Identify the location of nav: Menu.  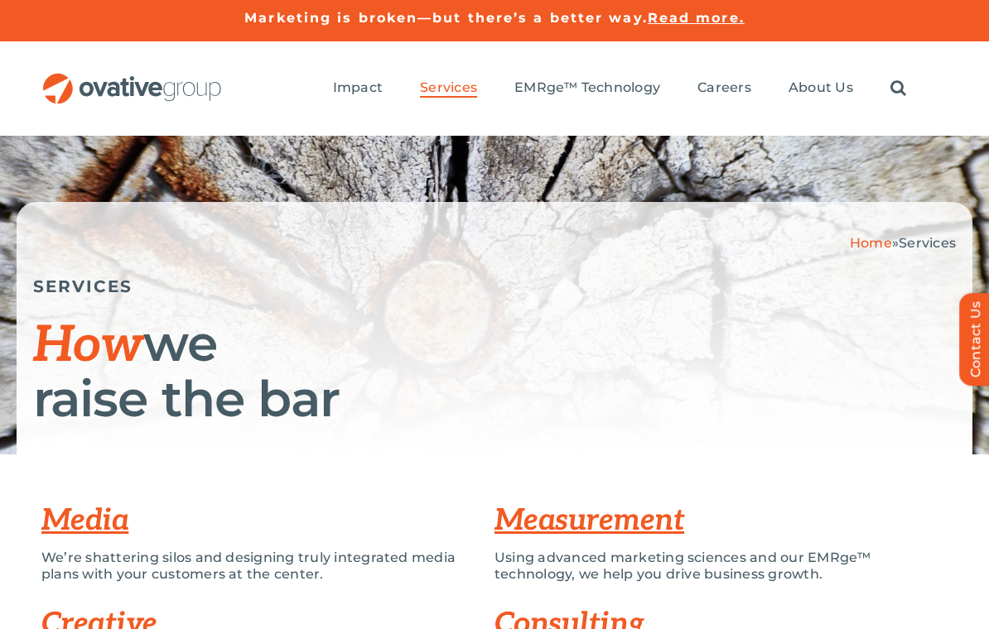
(619, 89).